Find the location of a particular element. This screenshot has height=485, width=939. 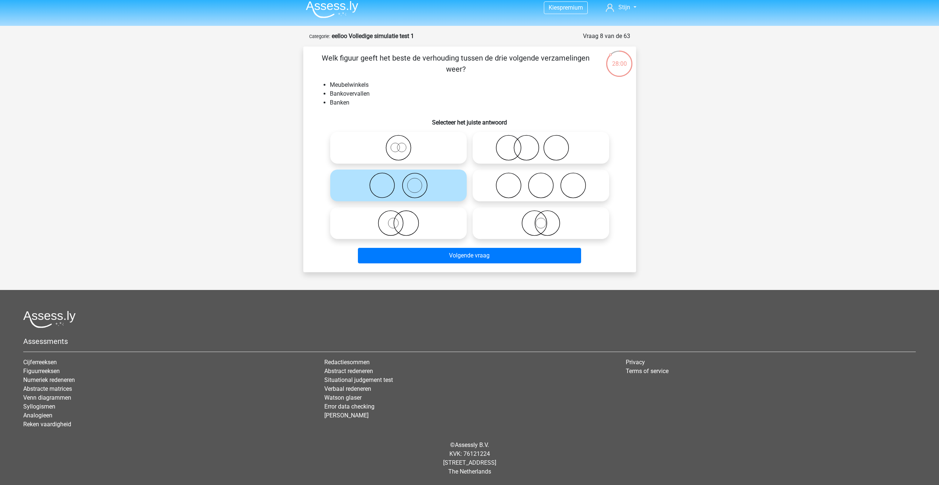

small: Categorie: is located at coordinates (320, 36).